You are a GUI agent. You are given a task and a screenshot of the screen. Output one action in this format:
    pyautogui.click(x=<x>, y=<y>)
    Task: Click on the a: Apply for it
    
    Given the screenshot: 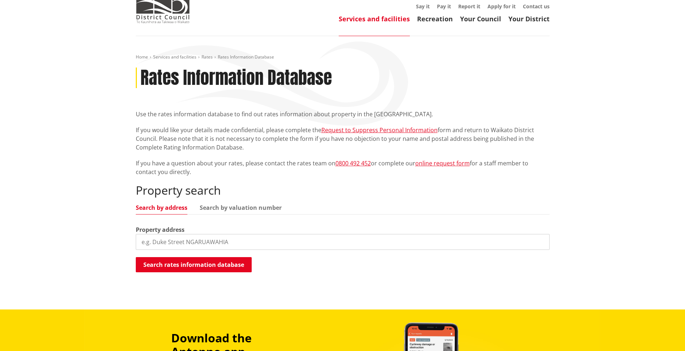 What is the action you would take?
    pyautogui.click(x=502, y=6)
    